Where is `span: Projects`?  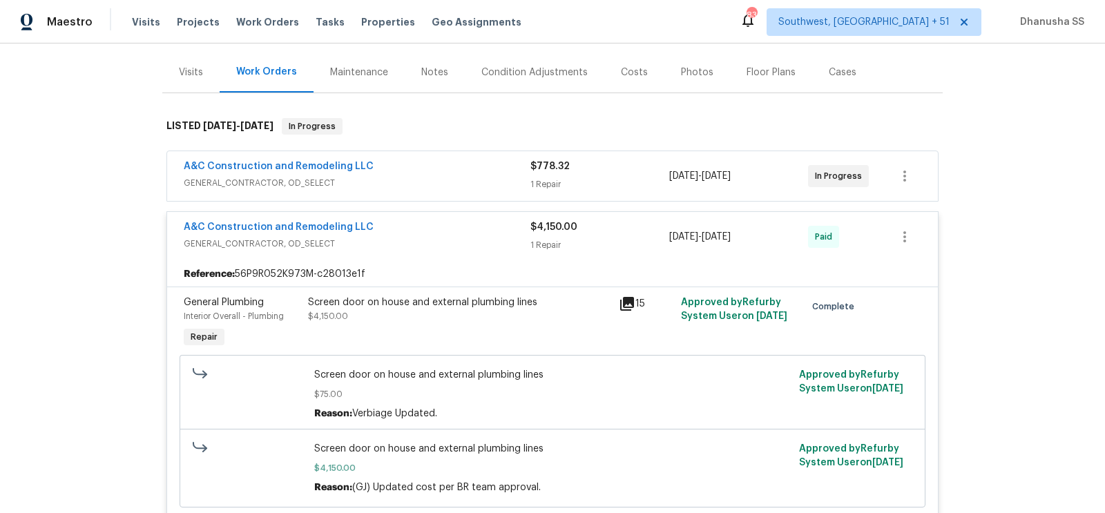
span: Projects is located at coordinates (198, 22).